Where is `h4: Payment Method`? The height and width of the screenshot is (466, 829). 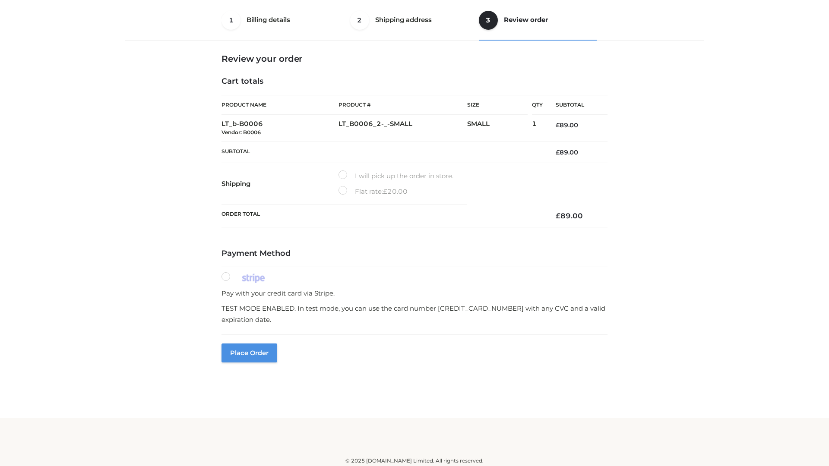 h4: Payment Method is located at coordinates (414, 254).